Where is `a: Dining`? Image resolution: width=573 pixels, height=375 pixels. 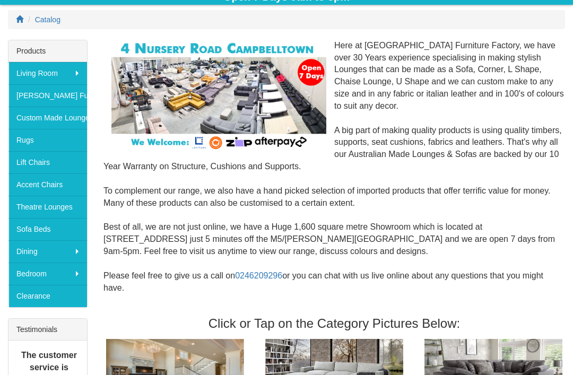
a: Dining is located at coordinates (48, 251).